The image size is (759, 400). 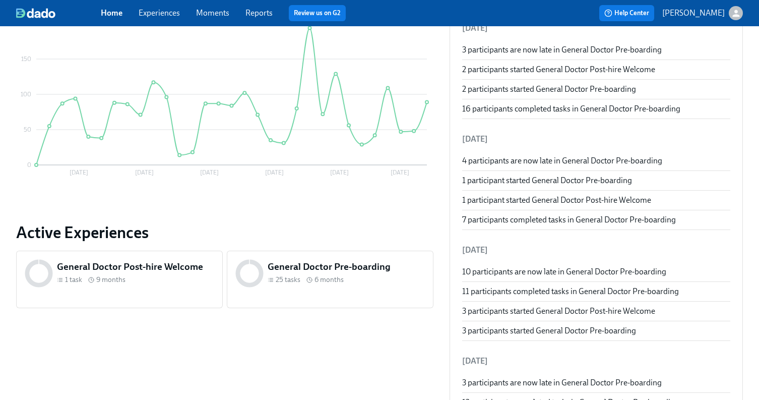 I want to click on div: 3 participants started General Doctor Pre-boarding, so click(x=597, y=331).